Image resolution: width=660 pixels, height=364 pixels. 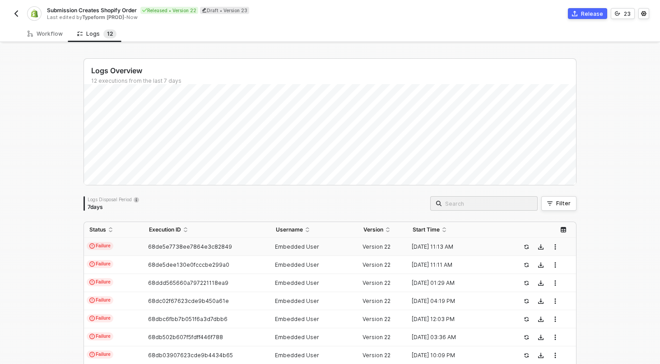 What do you see at coordinates (45, 34) in the screenshot?
I see `div: Workflow` at bounding box center [45, 34].